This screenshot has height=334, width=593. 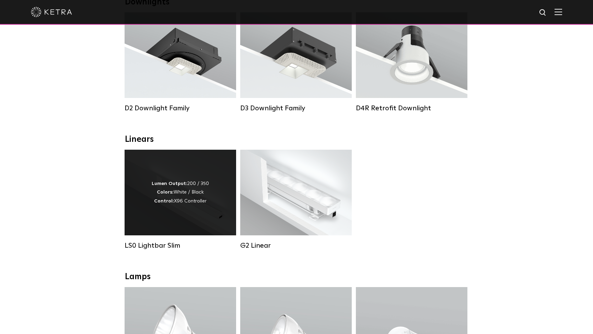 I want to click on div: 200 / 350 White / Black X96 Controller, so click(x=180, y=193).